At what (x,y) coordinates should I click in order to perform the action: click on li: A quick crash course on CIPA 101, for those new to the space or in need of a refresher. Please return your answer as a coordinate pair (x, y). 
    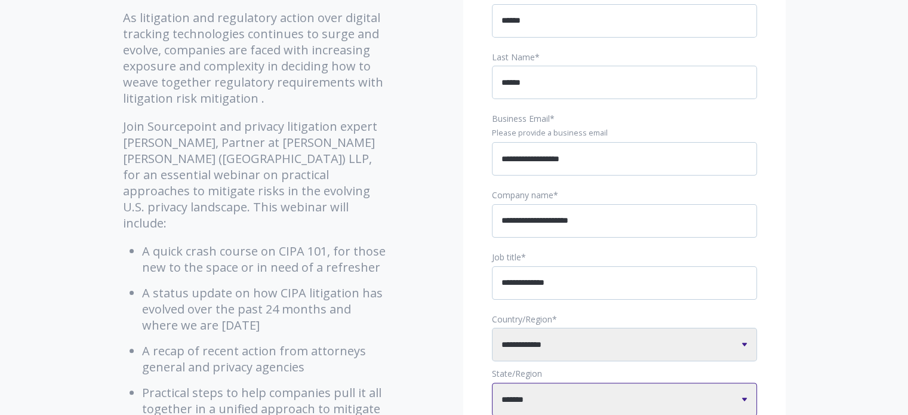
    Looking at the image, I should click on (265, 259).